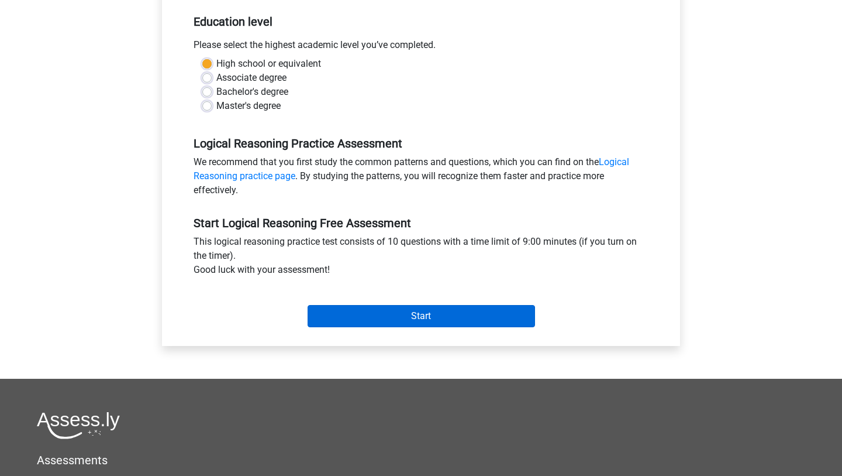 This screenshot has height=476, width=842. What do you see at coordinates (421, 22) in the screenshot?
I see `h5: Education level` at bounding box center [421, 22].